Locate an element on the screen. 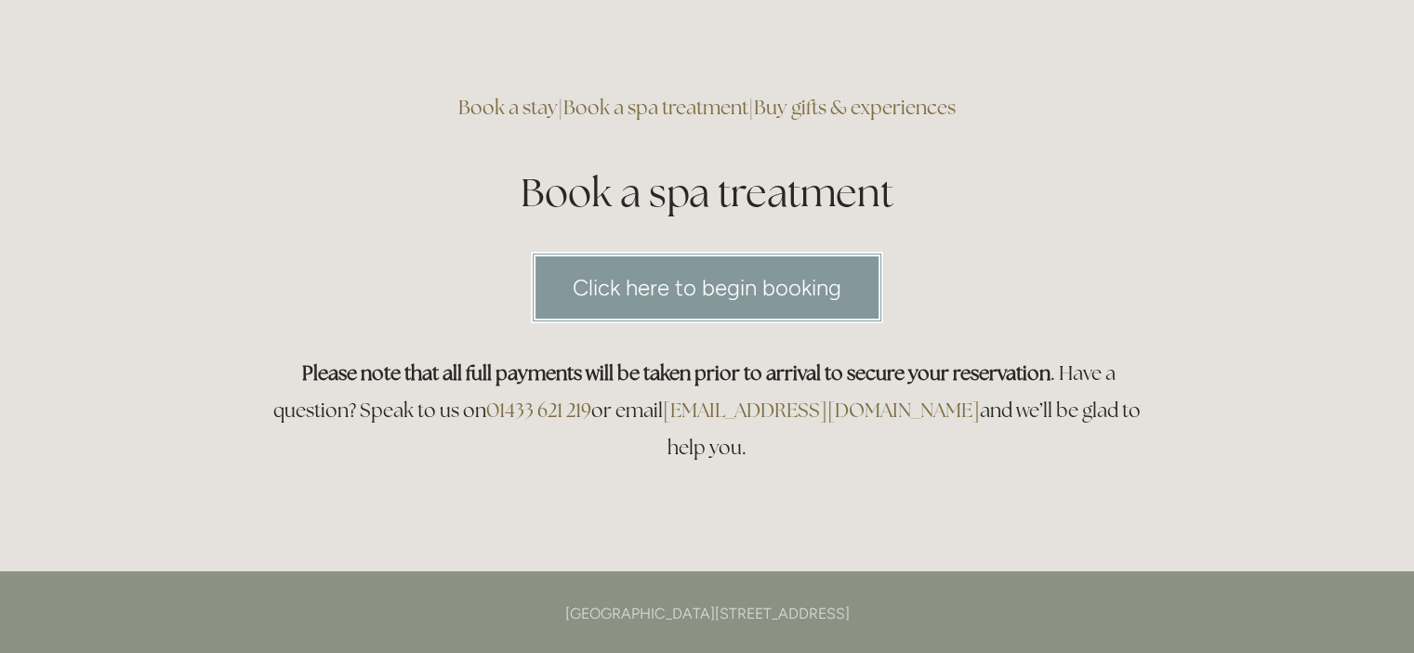  h1: Book a spa treatment is located at coordinates (707, 192).